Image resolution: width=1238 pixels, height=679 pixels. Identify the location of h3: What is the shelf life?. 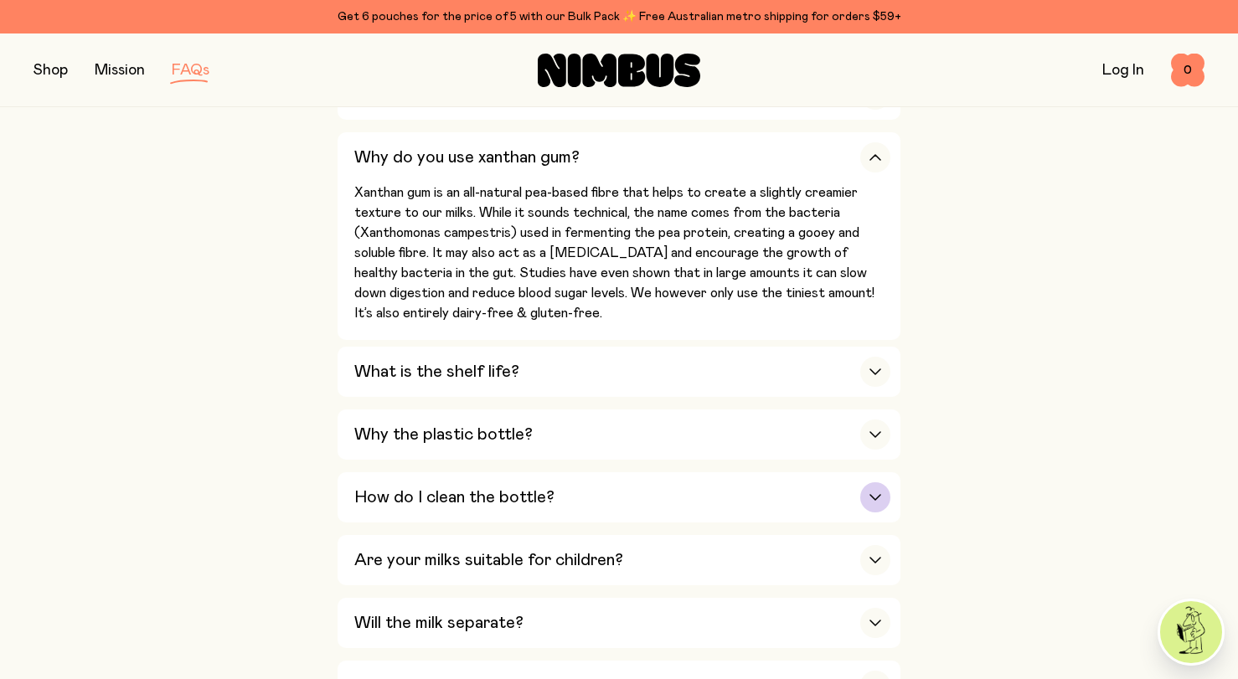
(436, 372).